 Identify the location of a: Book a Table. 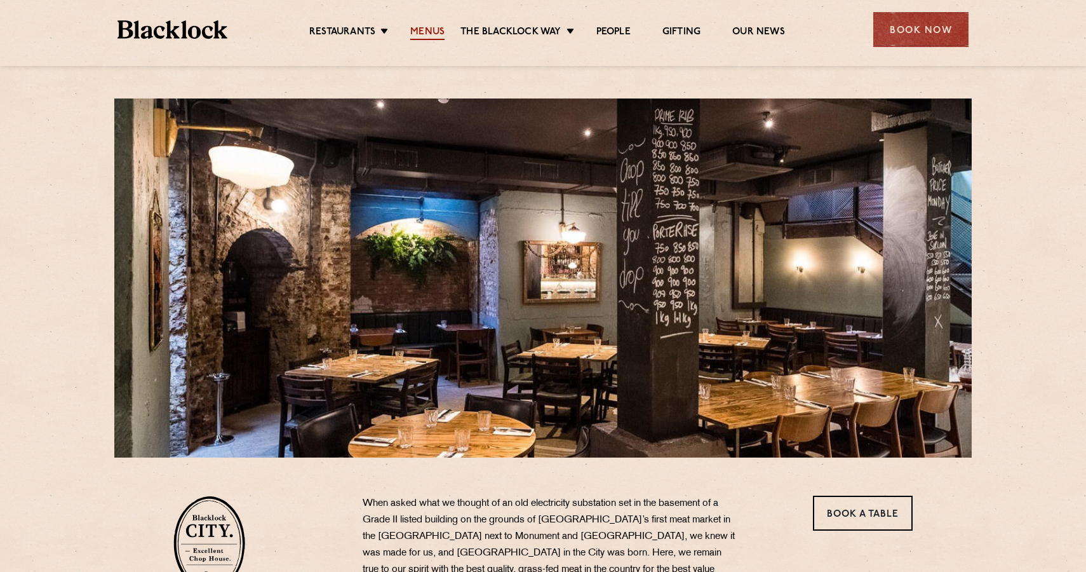
(863, 513).